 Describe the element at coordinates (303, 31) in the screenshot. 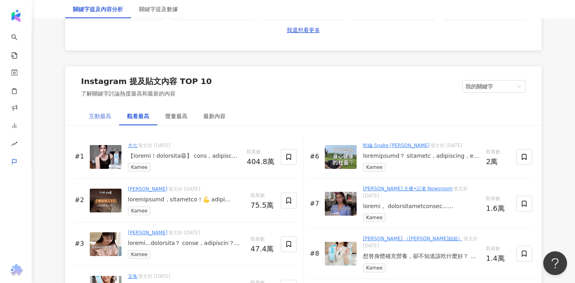

I see `a: 我還想看更多` at that location.